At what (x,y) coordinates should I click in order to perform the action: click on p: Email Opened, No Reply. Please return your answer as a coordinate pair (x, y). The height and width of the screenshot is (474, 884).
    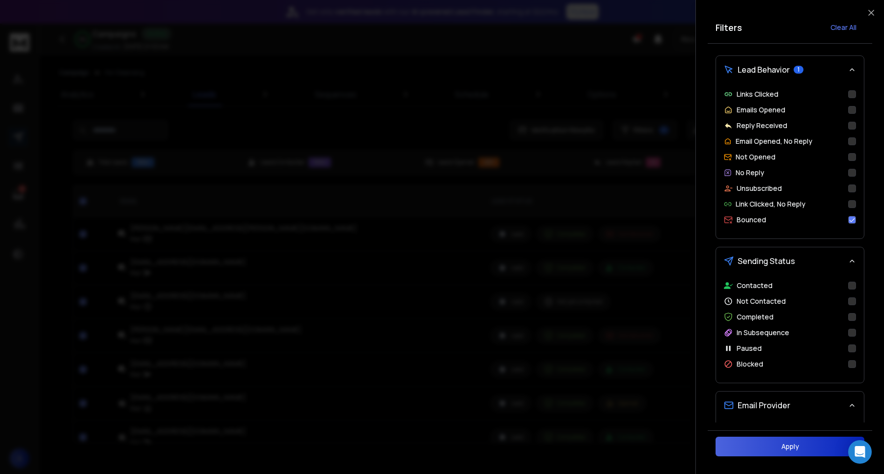
    Looking at the image, I should click on (774, 141).